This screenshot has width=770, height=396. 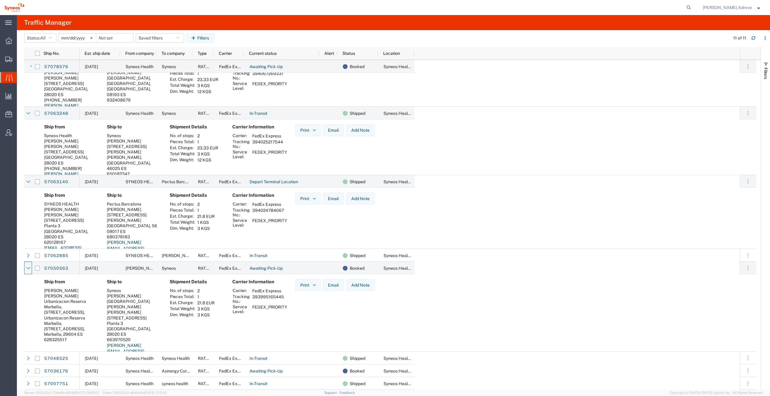 What do you see at coordinates (727, 8) in the screenshot?
I see `span: Irene Perez Adrove` at bounding box center [727, 8].